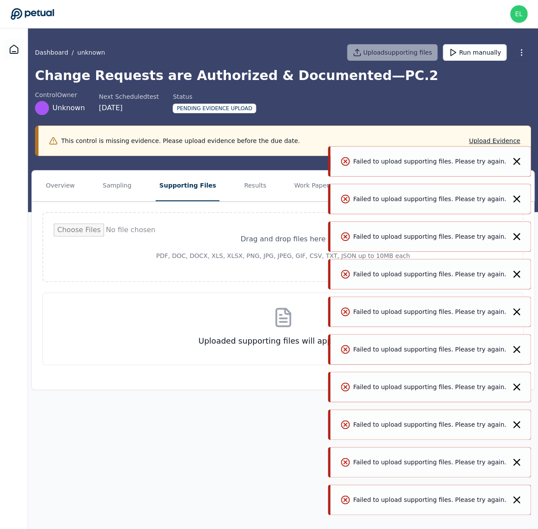 The height and width of the screenshot is (529, 538). Describe the element at coordinates (181, 141) in the screenshot. I see `p: This control is missing evidence. Please upload evidence before the due date.` at that location.